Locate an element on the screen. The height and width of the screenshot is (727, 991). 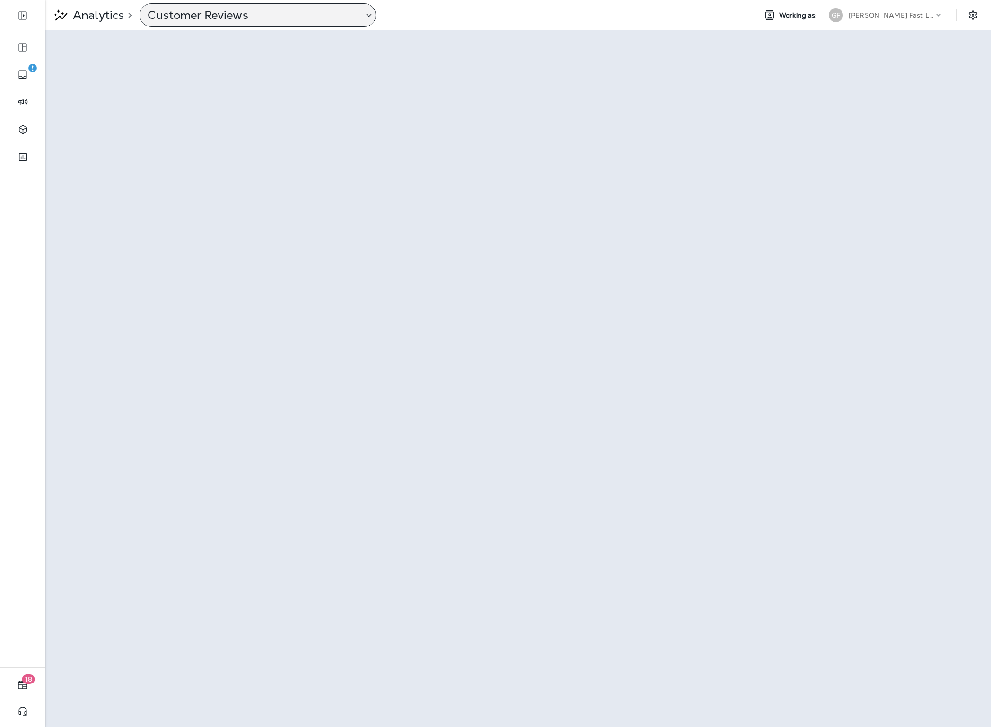
span: 18 is located at coordinates (28, 680).